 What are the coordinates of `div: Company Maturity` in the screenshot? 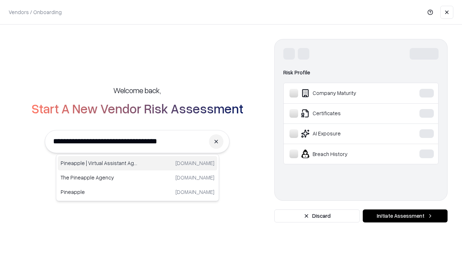 It's located at (343, 93).